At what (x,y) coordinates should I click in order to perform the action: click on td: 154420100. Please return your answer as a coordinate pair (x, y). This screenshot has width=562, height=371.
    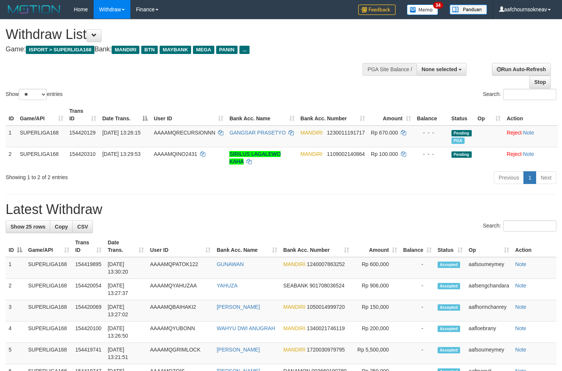
    Looking at the image, I should click on (88, 332).